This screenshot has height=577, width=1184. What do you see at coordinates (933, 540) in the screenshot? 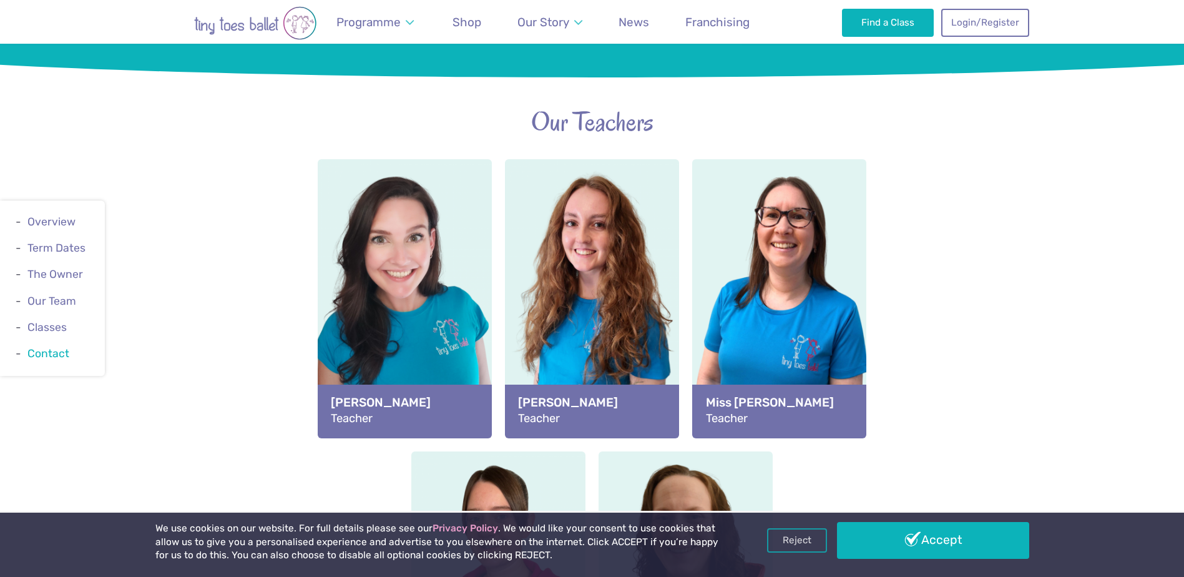
I see `a: Accept` at bounding box center [933, 540].